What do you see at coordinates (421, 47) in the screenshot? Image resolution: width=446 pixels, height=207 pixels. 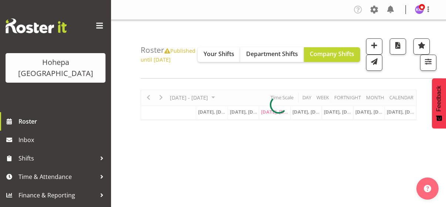 I see `button: Highlight an important date within the roster.` at bounding box center [421, 47].